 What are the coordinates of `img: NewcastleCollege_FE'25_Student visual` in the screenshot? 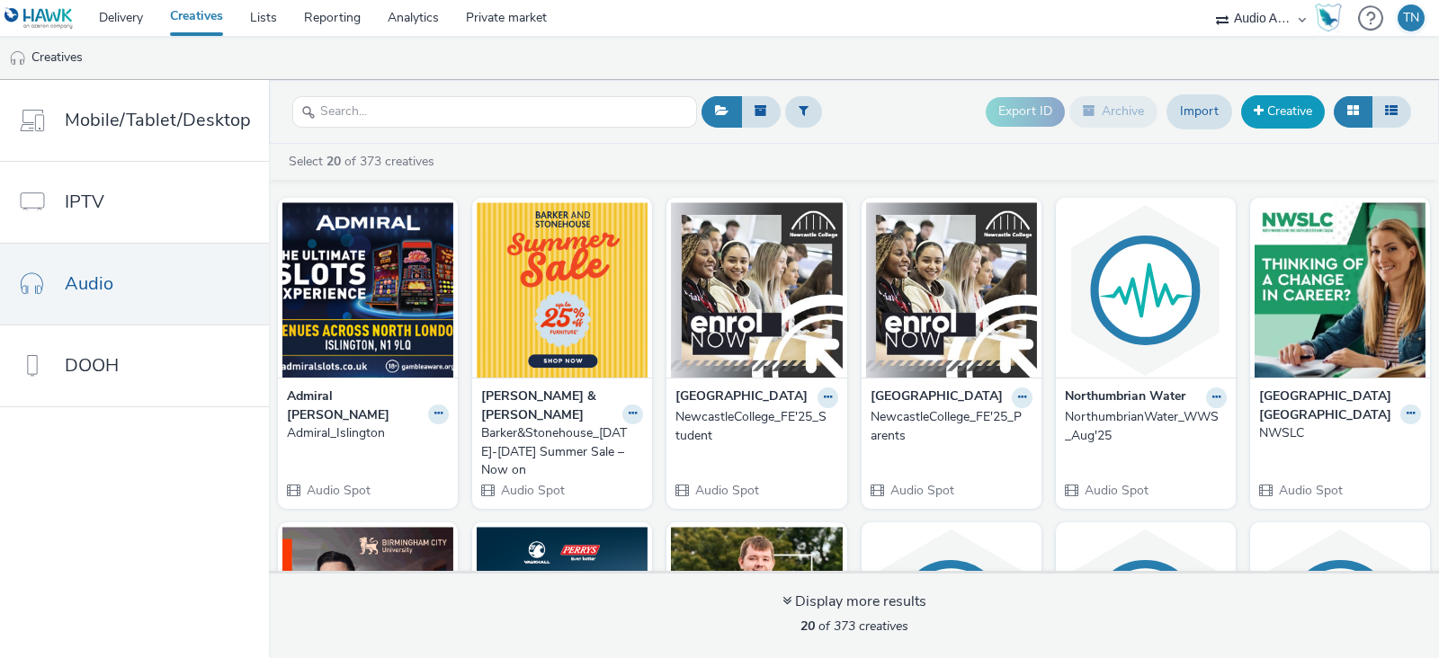 It's located at (756, 290).